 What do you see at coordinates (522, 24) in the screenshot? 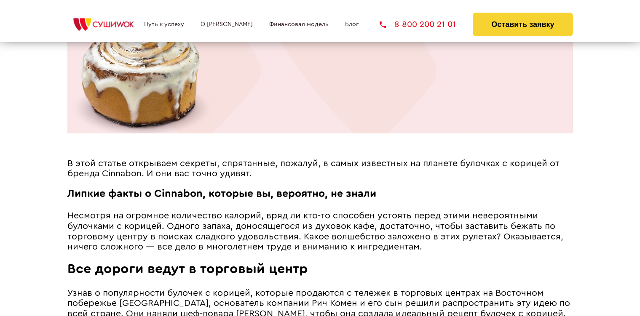
I see `button: Оставить заявку` at bounding box center [522, 24].